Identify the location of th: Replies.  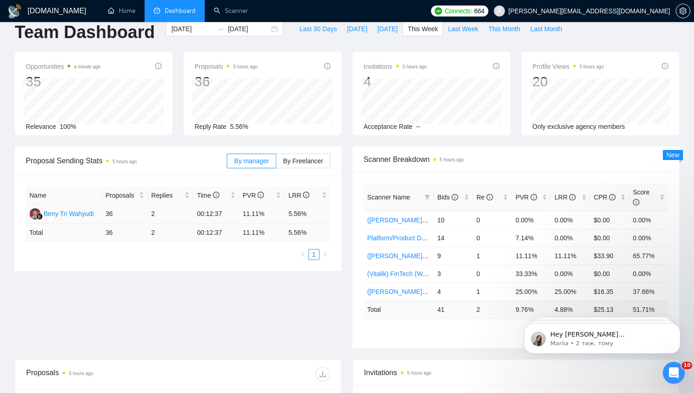
(171, 195).